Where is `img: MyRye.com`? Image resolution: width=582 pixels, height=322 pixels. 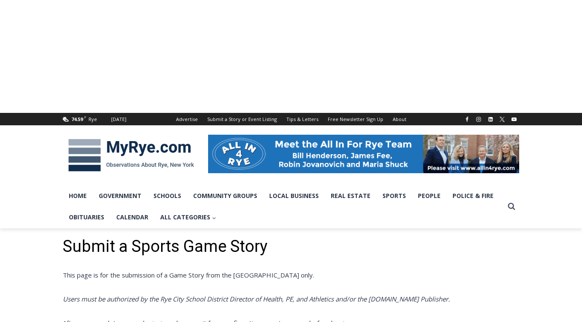 img: MyRye.com is located at coordinates (131, 155).